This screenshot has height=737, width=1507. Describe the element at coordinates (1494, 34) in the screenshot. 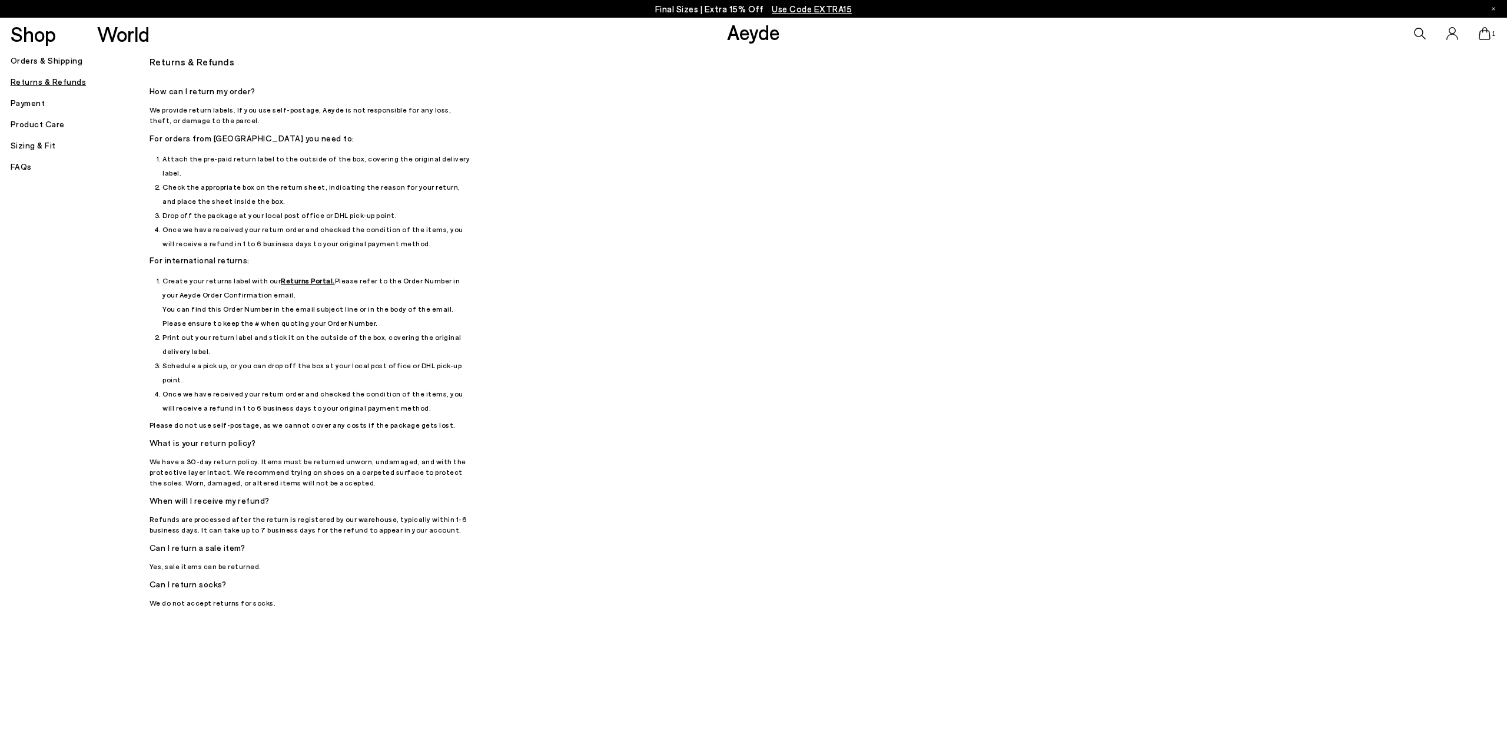

I see `span: 1` at that location.